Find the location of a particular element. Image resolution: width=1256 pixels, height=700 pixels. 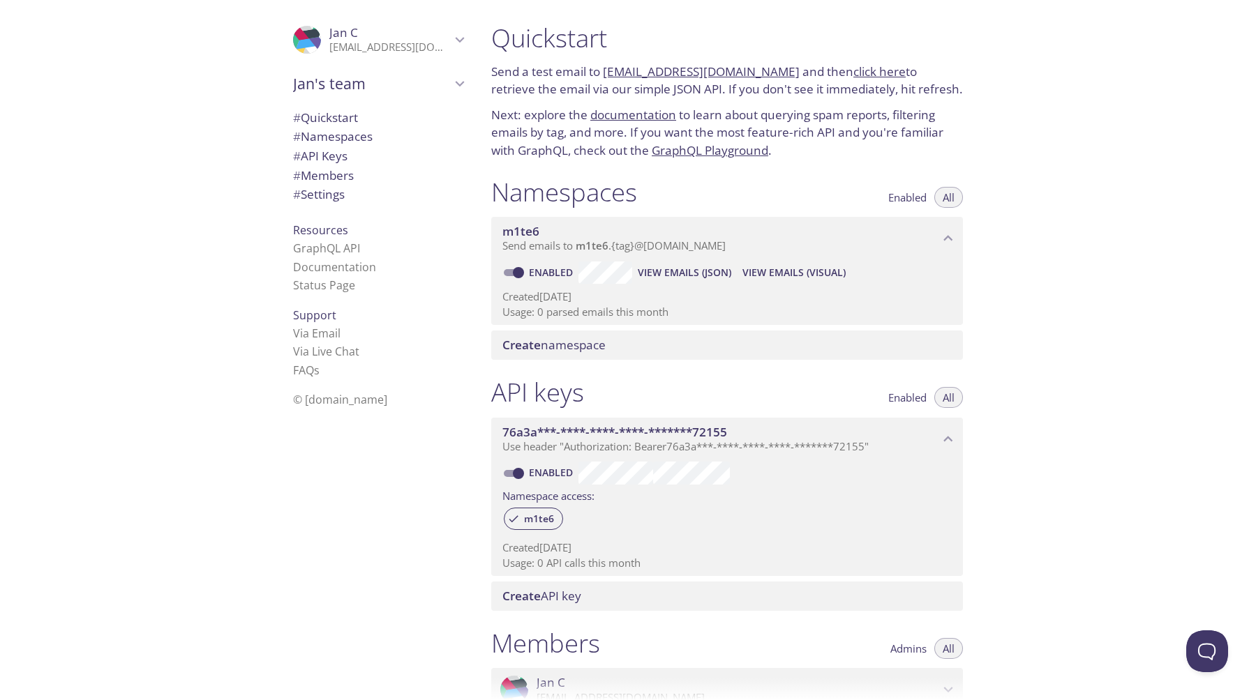

label: Namespace access: is located at coordinates (548, 495).